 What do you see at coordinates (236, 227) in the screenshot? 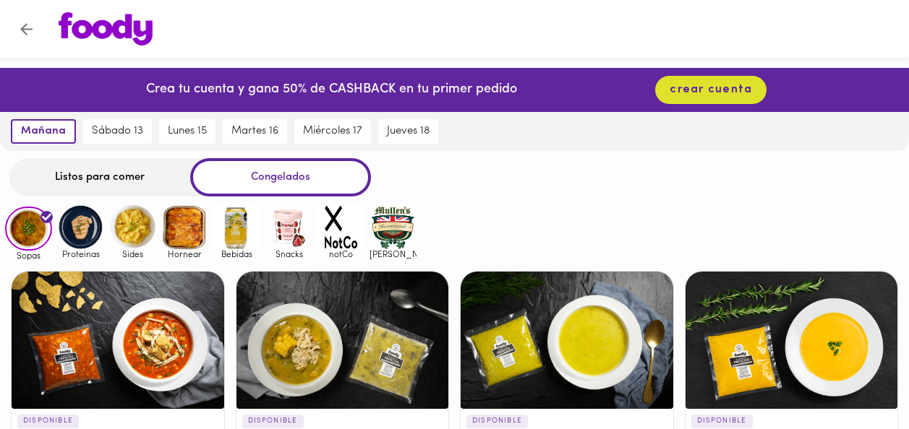
I see `img: Bebidas` at bounding box center [236, 227].